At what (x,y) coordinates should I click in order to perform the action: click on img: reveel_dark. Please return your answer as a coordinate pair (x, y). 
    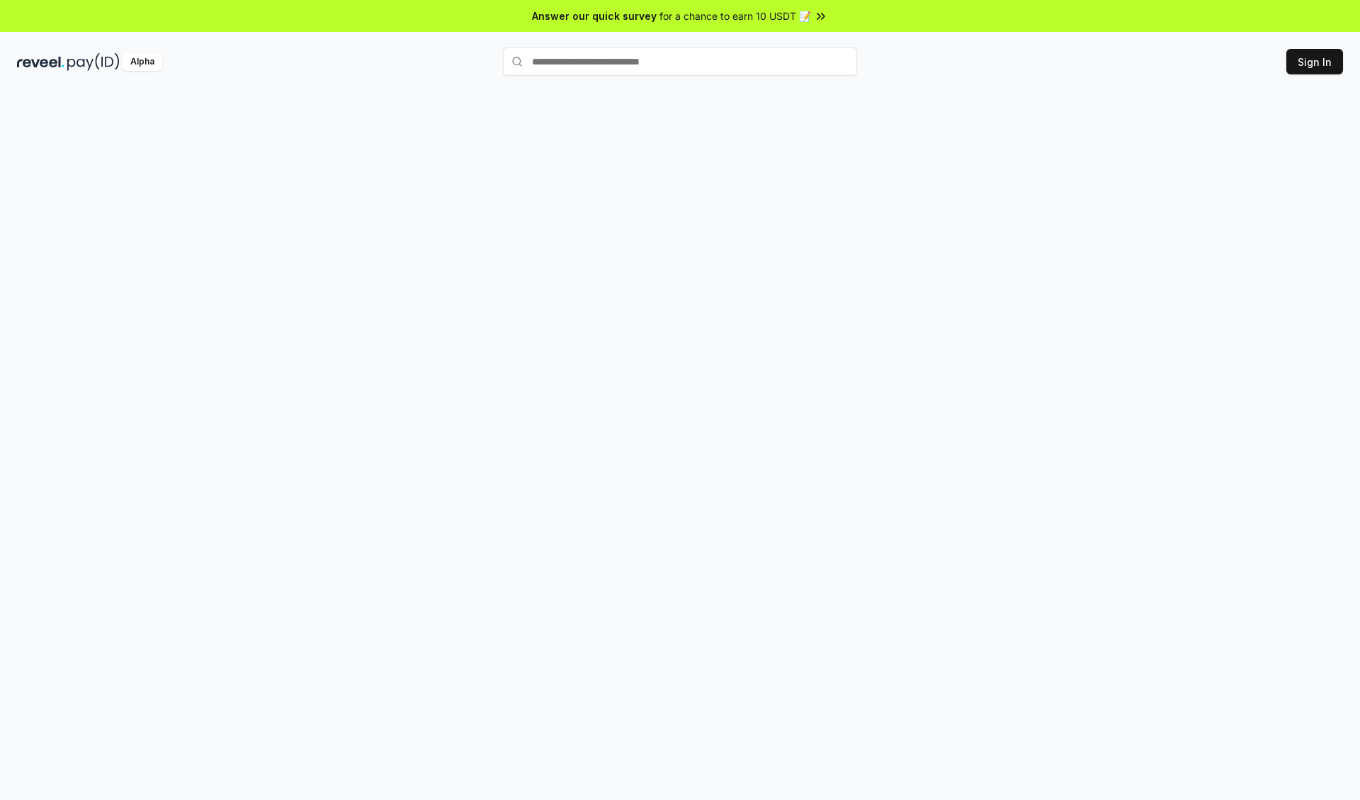
    Looking at the image, I should click on (40, 62).